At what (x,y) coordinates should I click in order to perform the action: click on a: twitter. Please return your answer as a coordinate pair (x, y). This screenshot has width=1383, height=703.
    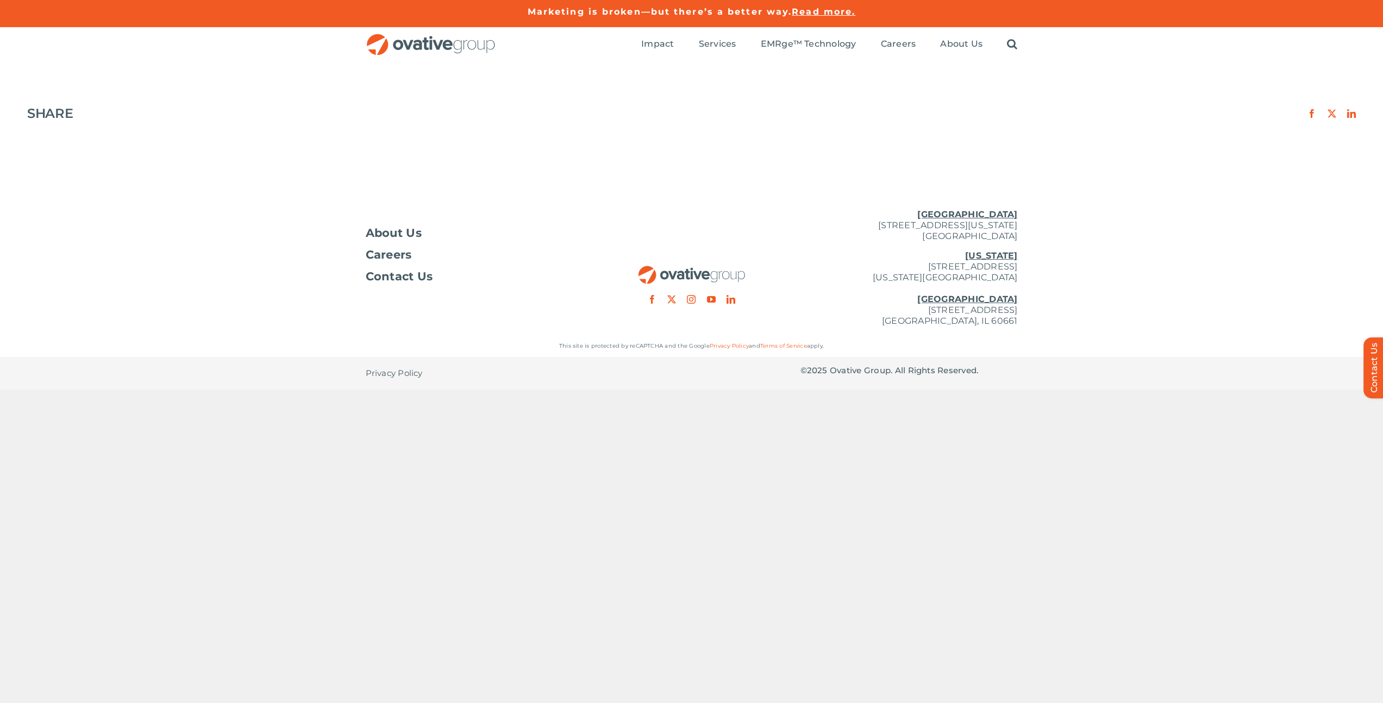
    Looking at the image, I should click on (671, 299).